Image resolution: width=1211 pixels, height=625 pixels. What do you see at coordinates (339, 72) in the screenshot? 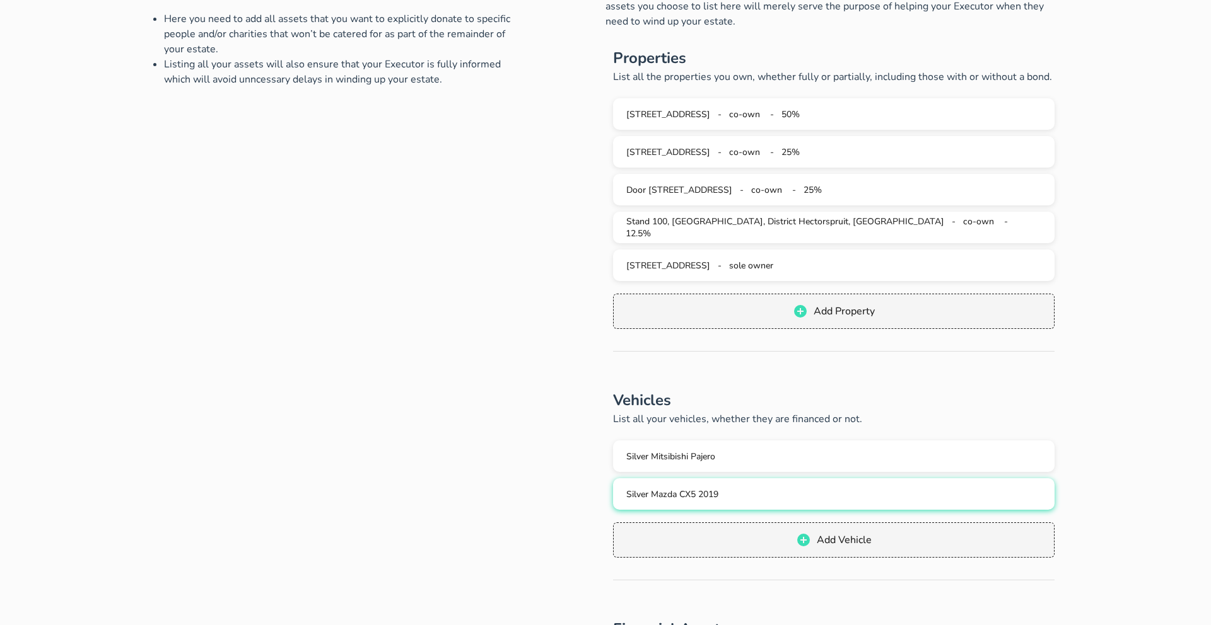
I see `li: Listing all your assets will also ensure that your Executor is fully informed which will avoid un...` at bounding box center [339, 72].